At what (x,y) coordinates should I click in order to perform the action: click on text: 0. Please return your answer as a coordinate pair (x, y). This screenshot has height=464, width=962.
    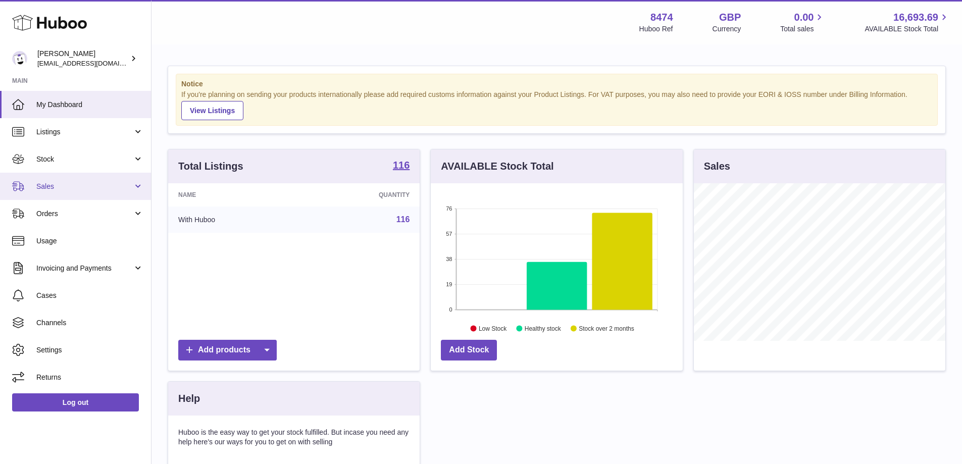
    Looking at the image, I should click on (451, 310).